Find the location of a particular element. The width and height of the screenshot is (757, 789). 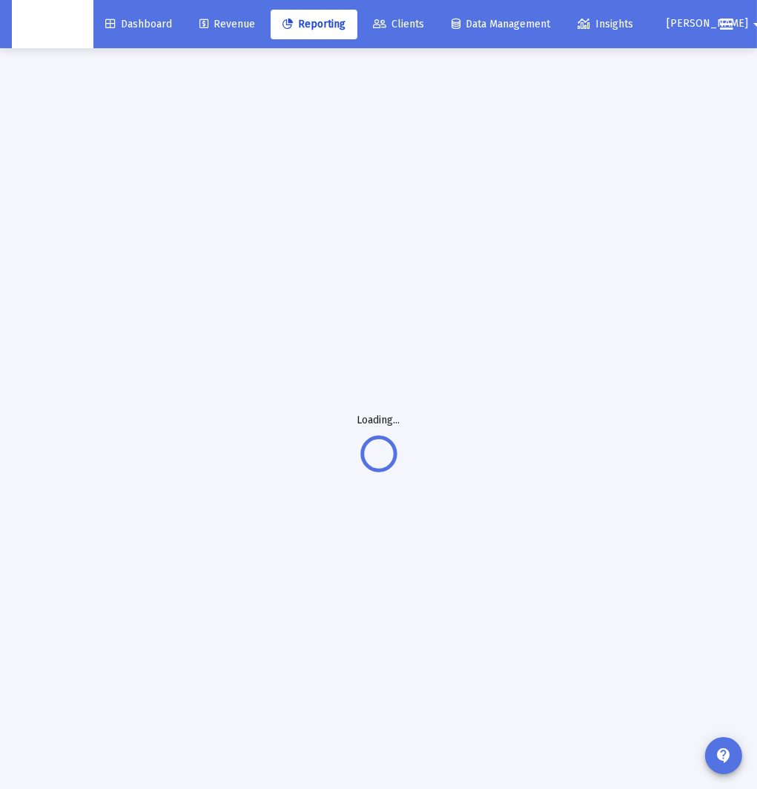

a: Insights is located at coordinates (605, 24).